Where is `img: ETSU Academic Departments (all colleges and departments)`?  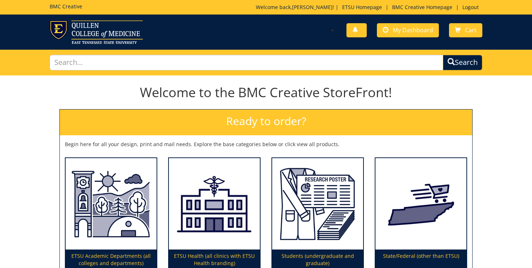 img: ETSU Academic Departments (all colleges and departments) is located at coordinates (111, 204).